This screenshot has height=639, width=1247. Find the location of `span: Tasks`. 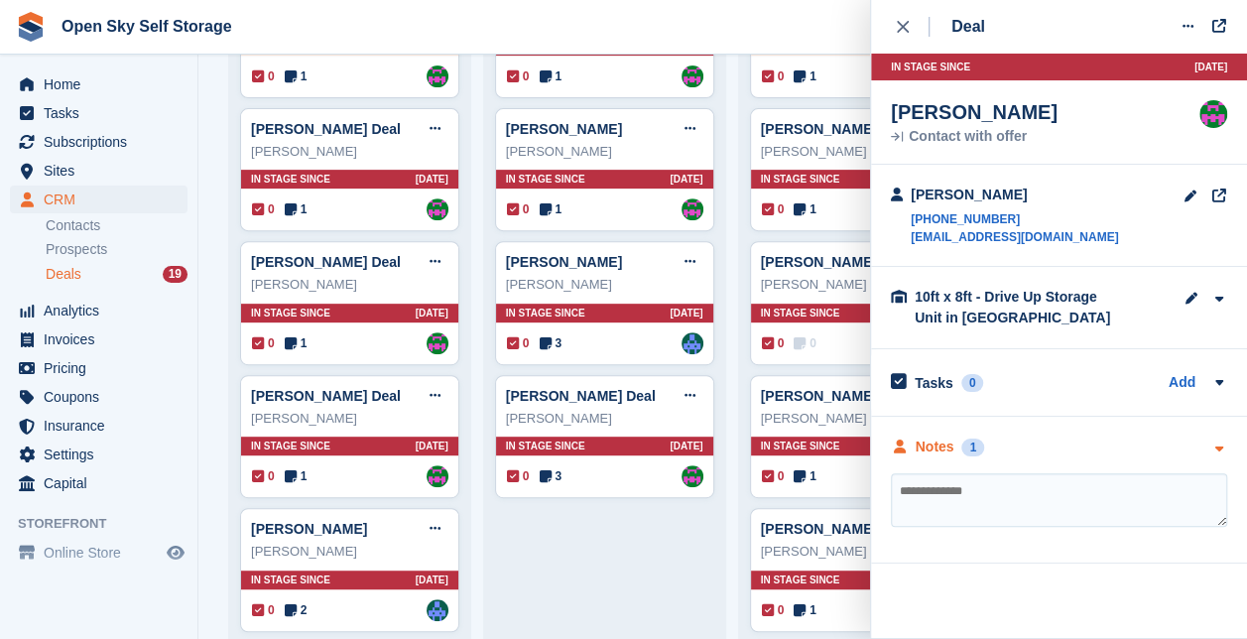

span: Tasks is located at coordinates (103, 113).